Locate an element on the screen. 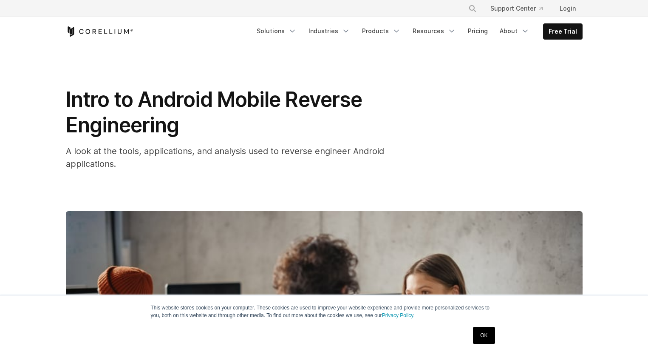 This screenshot has height=355, width=648. a: Industries is located at coordinates (329, 31).